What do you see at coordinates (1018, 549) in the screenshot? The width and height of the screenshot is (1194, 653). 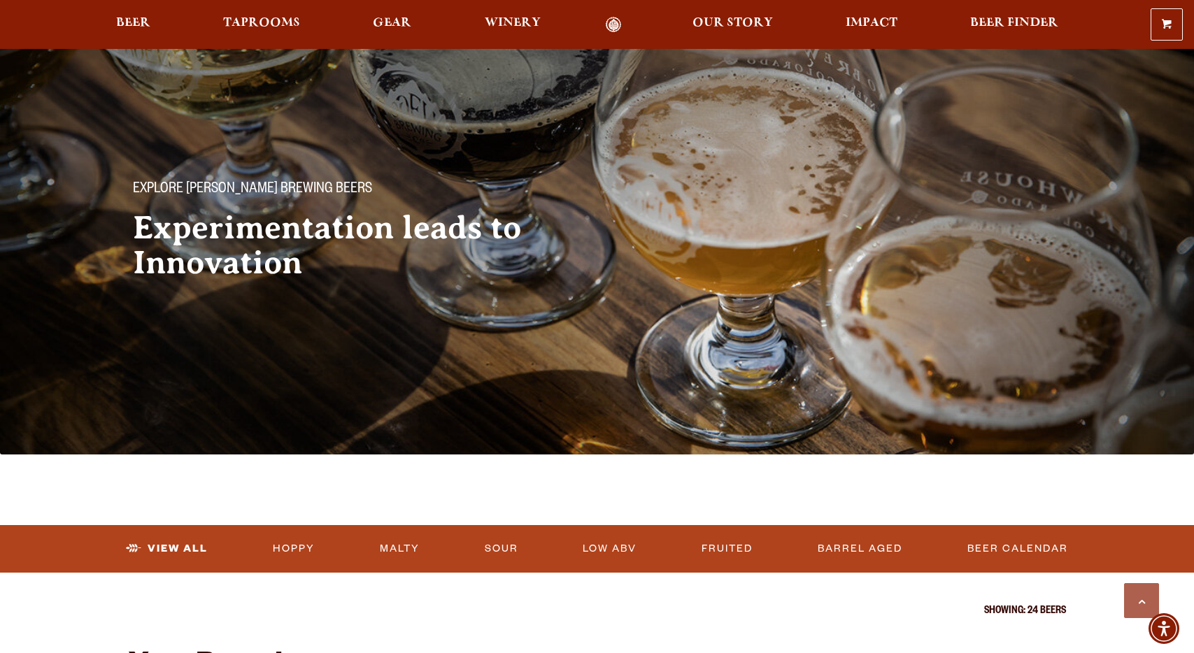 I see `a: Beer Calendar` at bounding box center [1018, 549].